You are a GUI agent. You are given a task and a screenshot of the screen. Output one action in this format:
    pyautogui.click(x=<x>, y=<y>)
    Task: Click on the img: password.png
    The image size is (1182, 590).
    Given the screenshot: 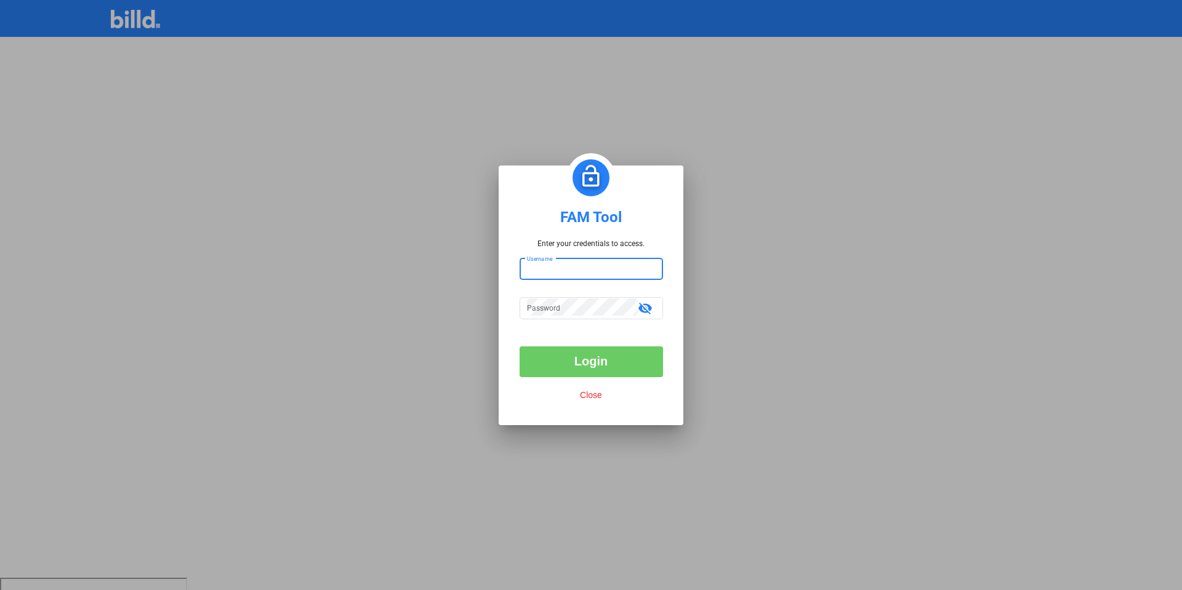 What is the action you would take?
    pyautogui.click(x=591, y=178)
    